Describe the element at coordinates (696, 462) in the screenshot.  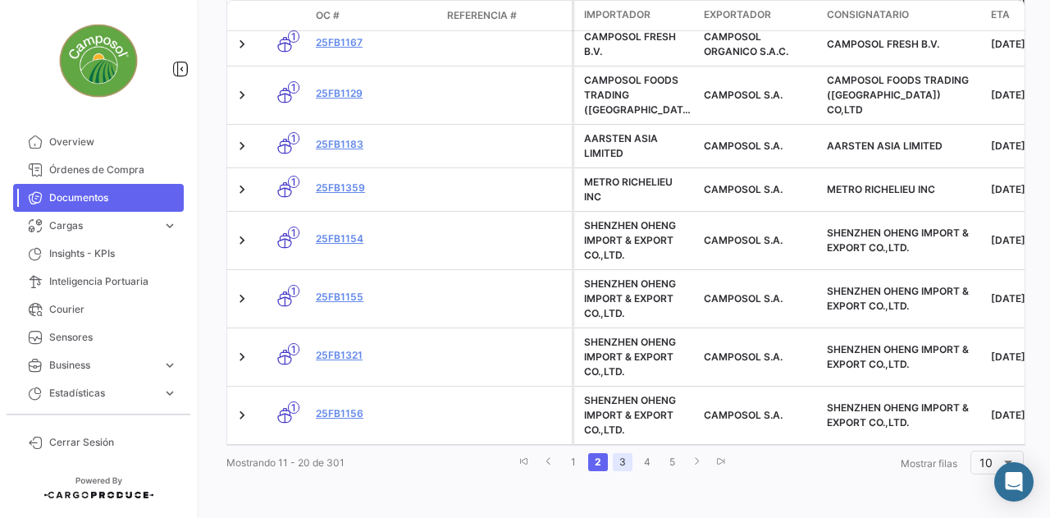
I see `a: go to next page` at that location.